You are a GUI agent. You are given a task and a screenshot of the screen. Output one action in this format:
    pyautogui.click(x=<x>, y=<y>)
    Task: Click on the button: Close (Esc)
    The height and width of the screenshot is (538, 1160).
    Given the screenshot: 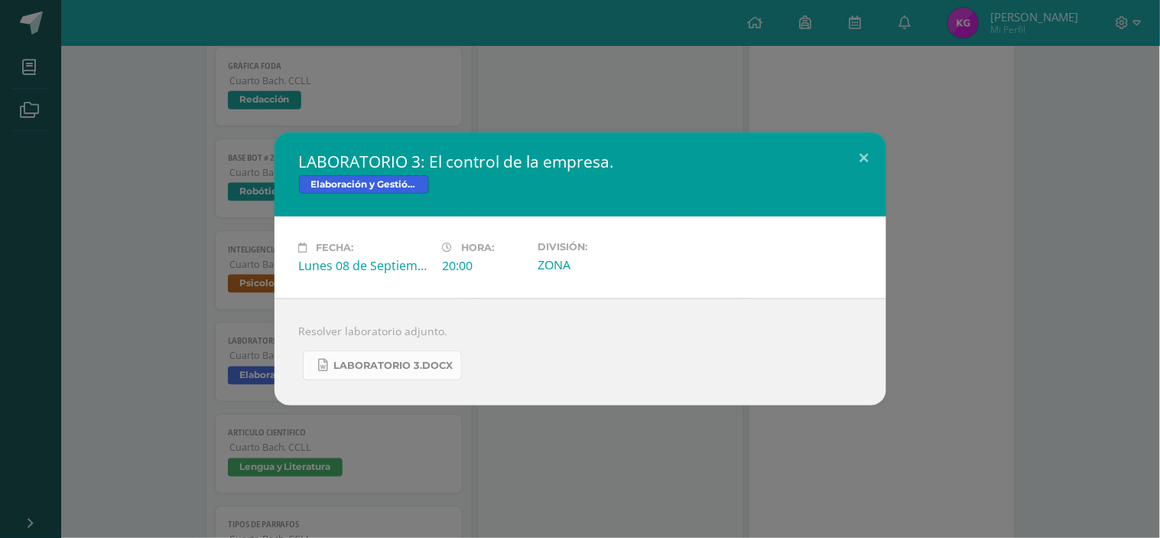 What is the action you would take?
    pyautogui.click(x=864, y=158)
    